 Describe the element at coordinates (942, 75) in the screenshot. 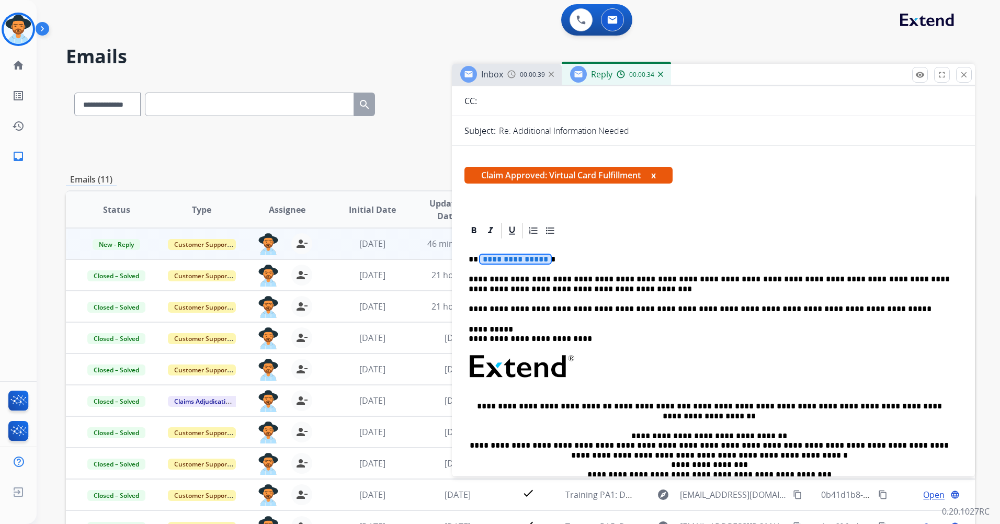

I see `mat-icon: fullscreen` at that location.